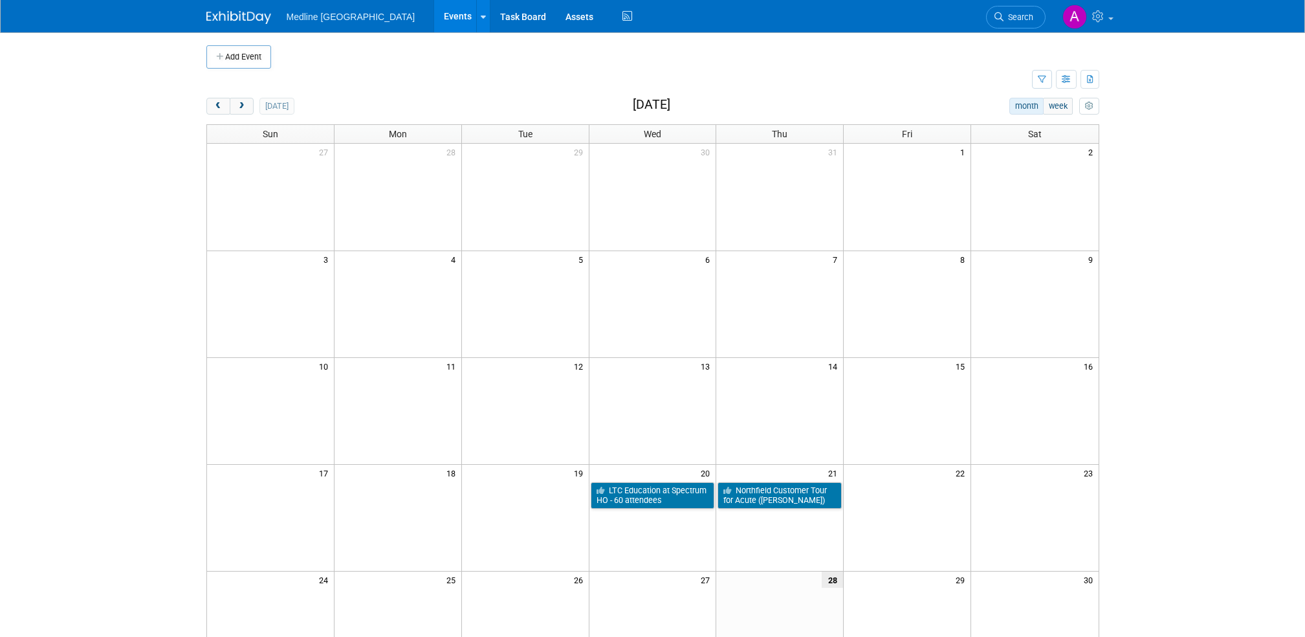 Image resolution: width=1305 pixels, height=637 pixels. Describe the element at coordinates (779, 134) in the screenshot. I see `span: Thu` at that location.